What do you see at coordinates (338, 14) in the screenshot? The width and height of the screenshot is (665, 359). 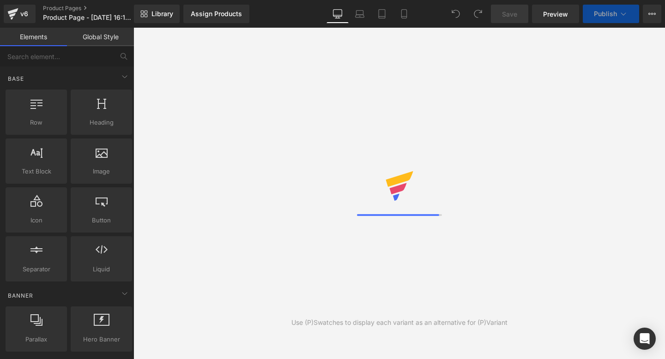 I see `a: Desktop` at bounding box center [338, 14].